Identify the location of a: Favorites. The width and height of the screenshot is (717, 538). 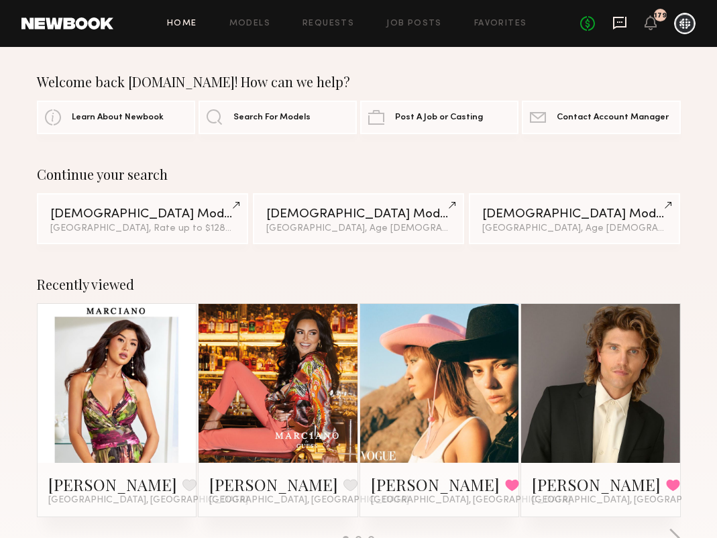
(501, 23).